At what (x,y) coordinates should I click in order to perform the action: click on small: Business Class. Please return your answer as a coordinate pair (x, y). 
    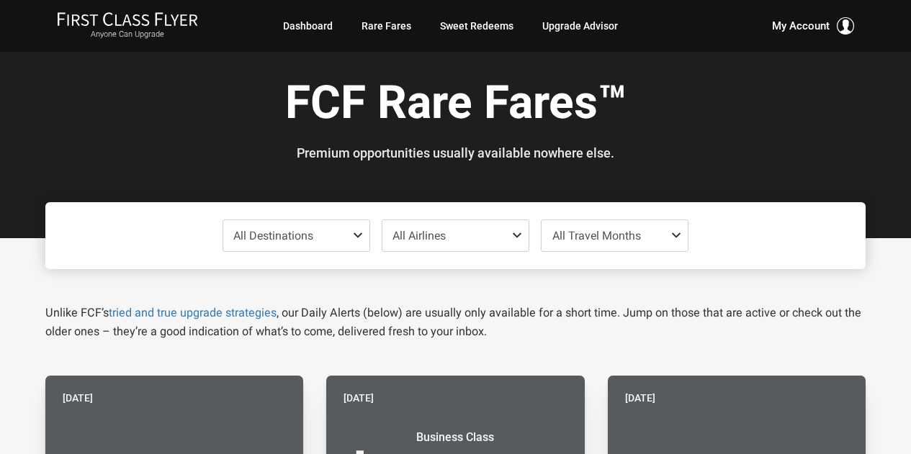
    Looking at the image, I should click on (455, 438).